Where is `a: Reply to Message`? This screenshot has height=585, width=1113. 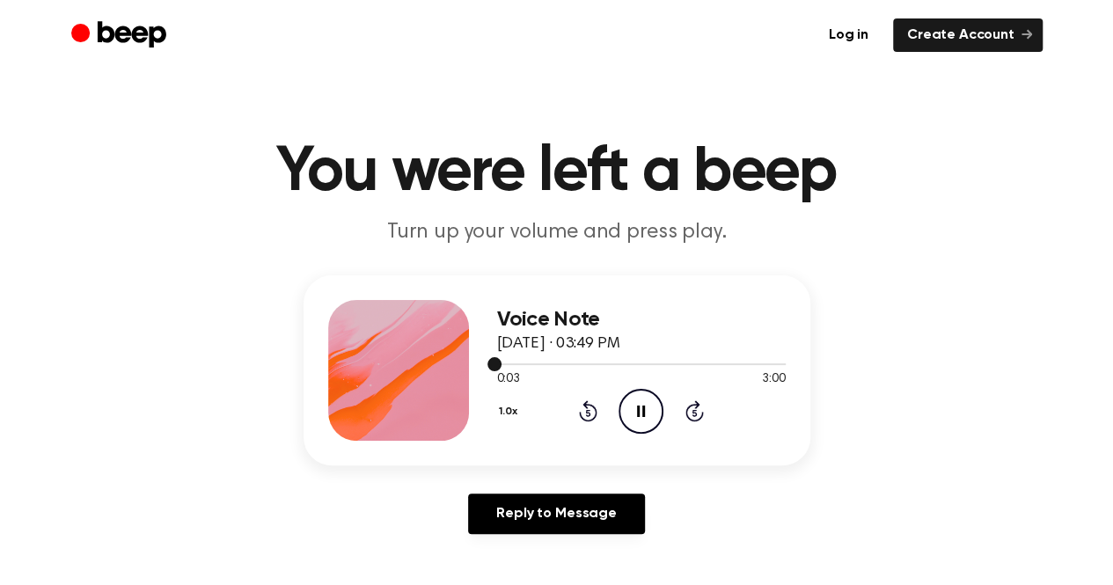
a: Reply to Message is located at coordinates (556, 514).